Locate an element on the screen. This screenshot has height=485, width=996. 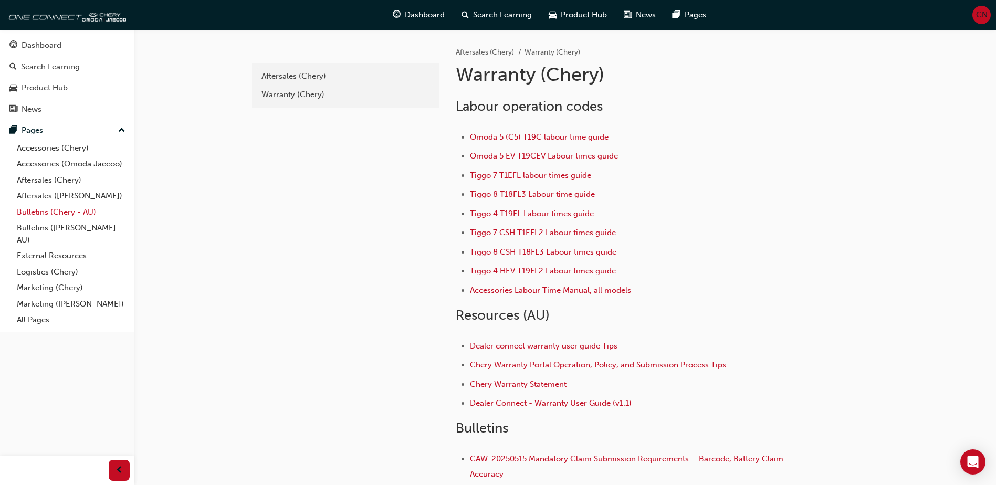
a: Omoda 5 (C5) T19C labour time guide is located at coordinates (539, 137).